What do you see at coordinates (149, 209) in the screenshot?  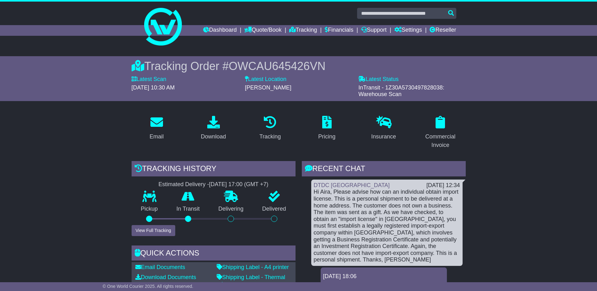 I see `p: Pickup` at bounding box center [149, 209].